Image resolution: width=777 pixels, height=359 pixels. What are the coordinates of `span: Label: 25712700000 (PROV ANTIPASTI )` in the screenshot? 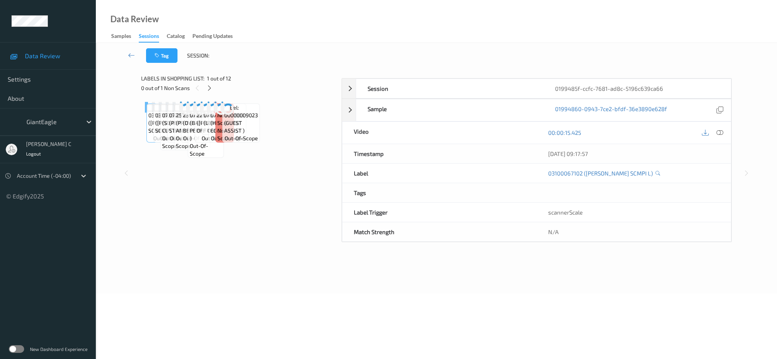 It's located at (192, 119).